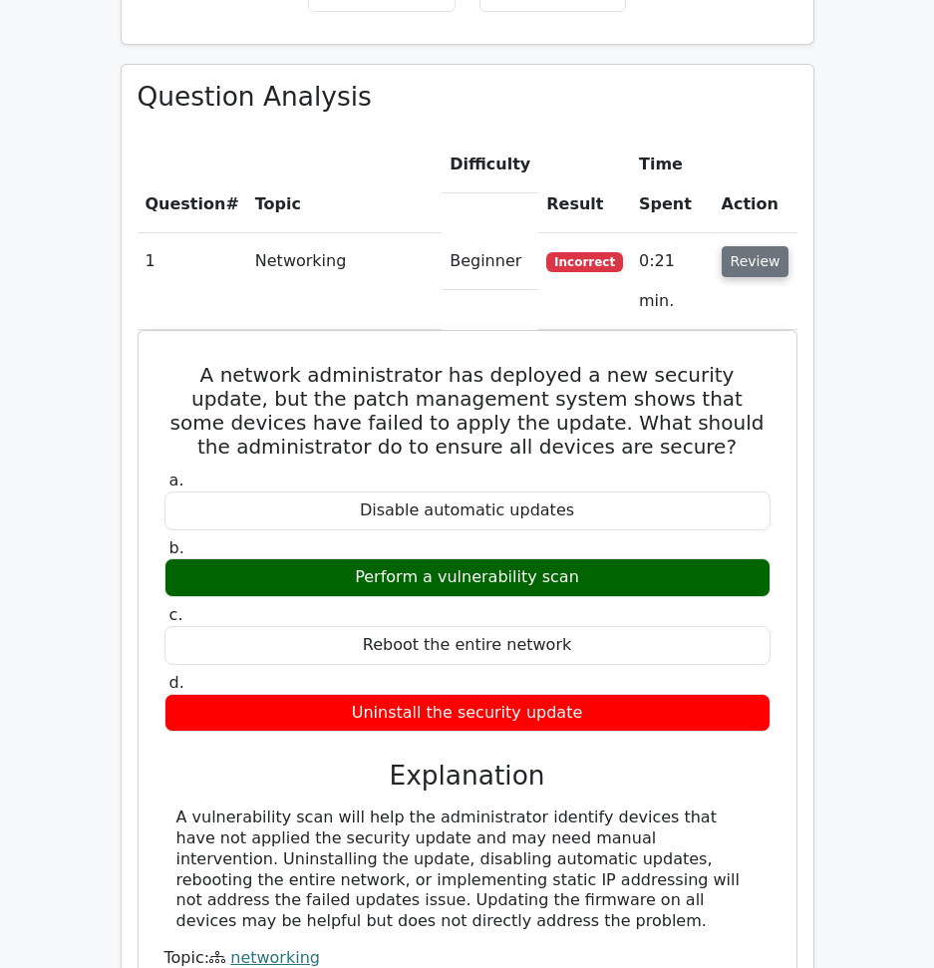  I want to click on h3: Question Analysis, so click(468, 97).